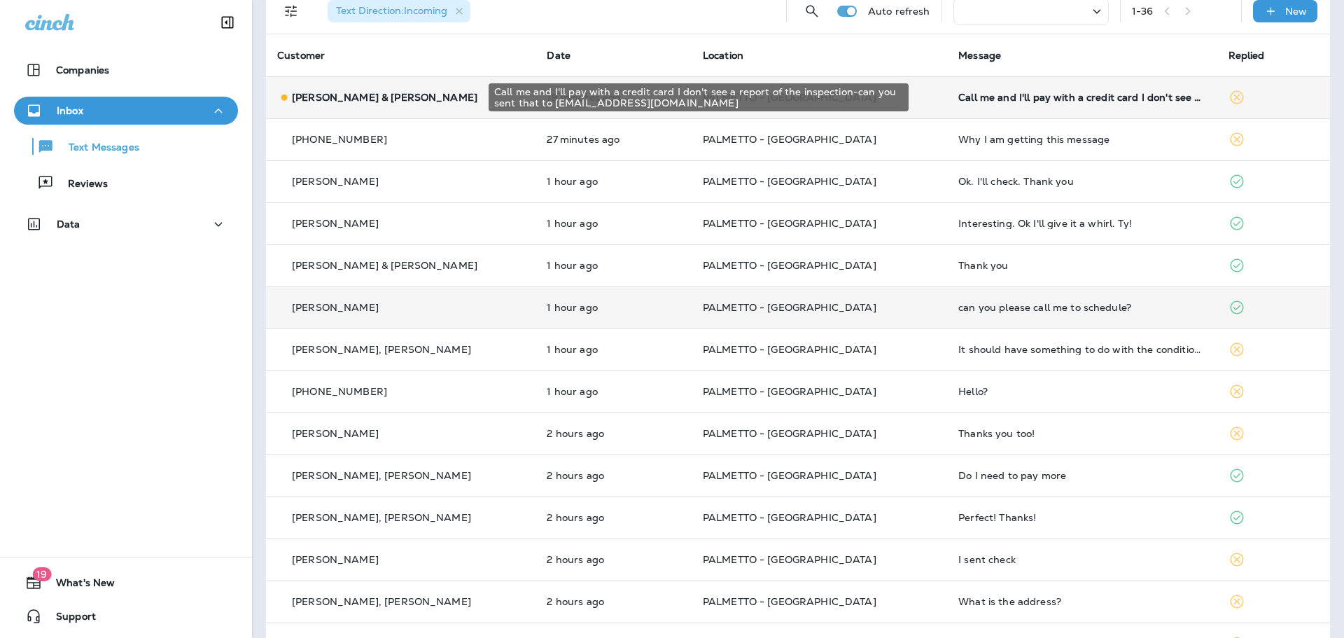  What do you see at coordinates (1082, 223) in the screenshot?
I see `div: Interesting. Ok I'll give it a whirl. Ty!` at bounding box center [1082, 223].